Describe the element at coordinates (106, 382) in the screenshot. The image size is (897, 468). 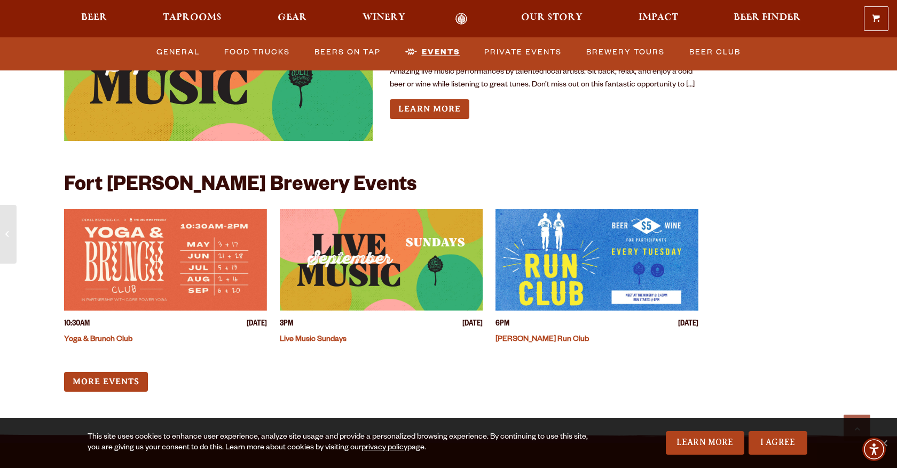
I see `a: More Events (opens in a new window)` at that location.